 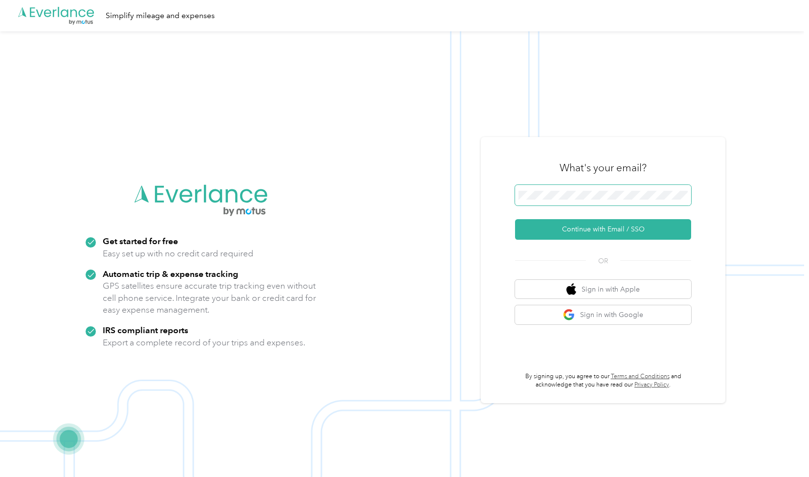 I want to click on p: By signing up, you agree to our and acknowledge that you have read our ., so click(x=603, y=380).